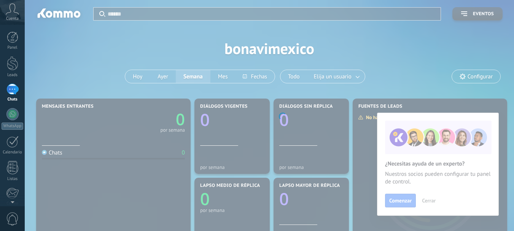  I want to click on div: Listas, so click(13, 179).